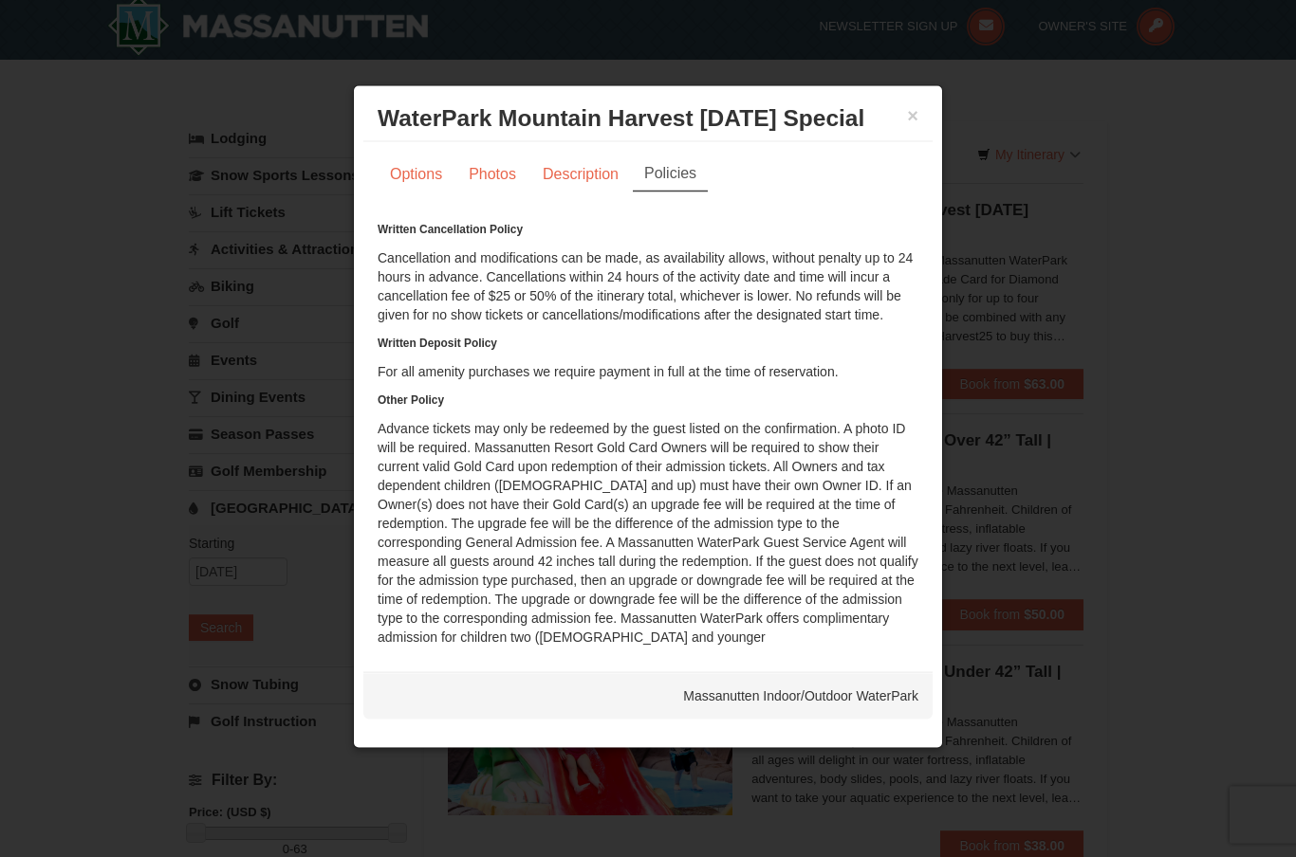 Image resolution: width=1296 pixels, height=857 pixels. I want to click on h6: Written Cancellation Policy, so click(648, 230).